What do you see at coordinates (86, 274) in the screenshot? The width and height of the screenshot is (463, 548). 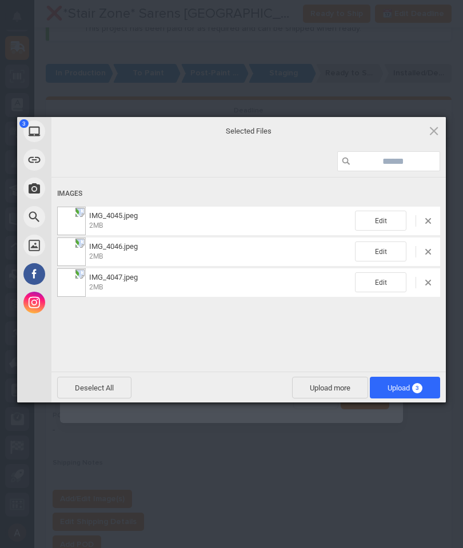 I see `div: Facebook` at bounding box center [86, 274].